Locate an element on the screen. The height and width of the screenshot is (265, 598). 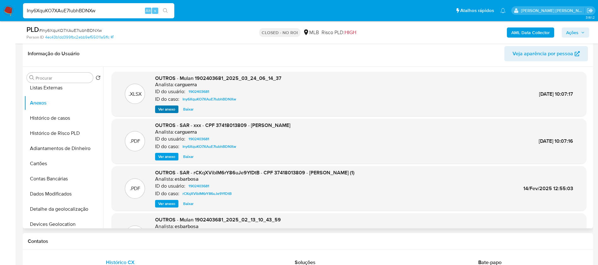
button: Detalhe da geolocalização is located at coordinates (64, 209).